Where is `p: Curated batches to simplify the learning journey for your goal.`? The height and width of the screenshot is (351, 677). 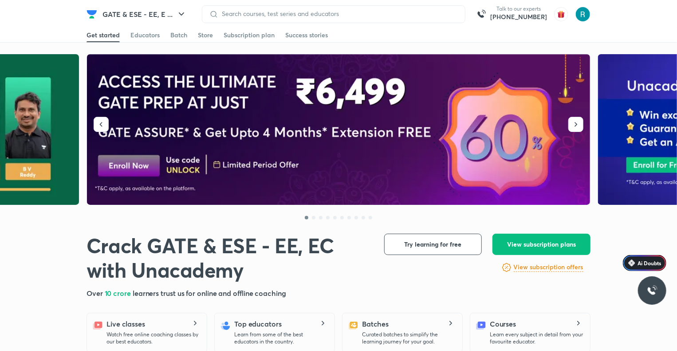 p: Curated batches to simplify the learning journey for your goal. is located at coordinates (409, 338).